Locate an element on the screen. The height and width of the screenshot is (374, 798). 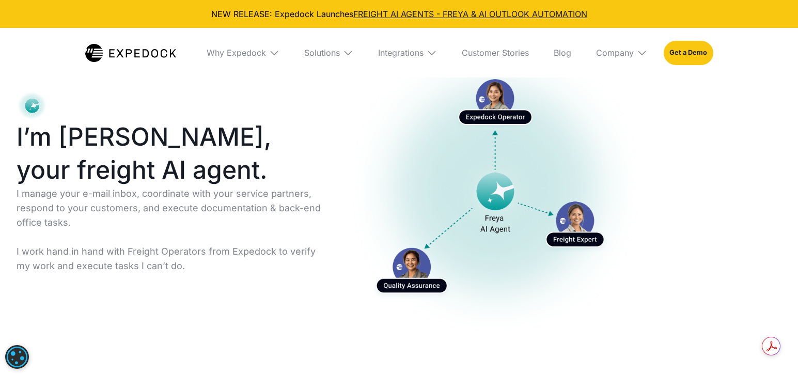
a: Blog is located at coordinates (562, 53).